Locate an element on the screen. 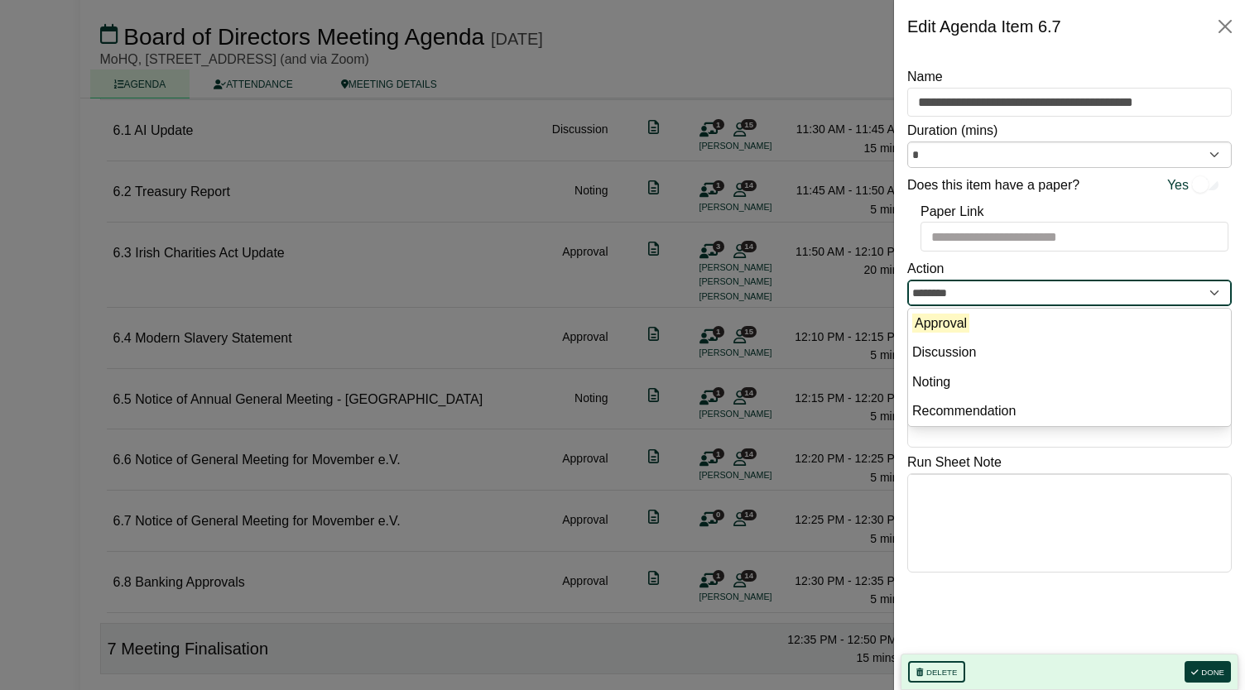 This screenshot has height=690, width=1245. label: Name is located at coordinates (925, 77).